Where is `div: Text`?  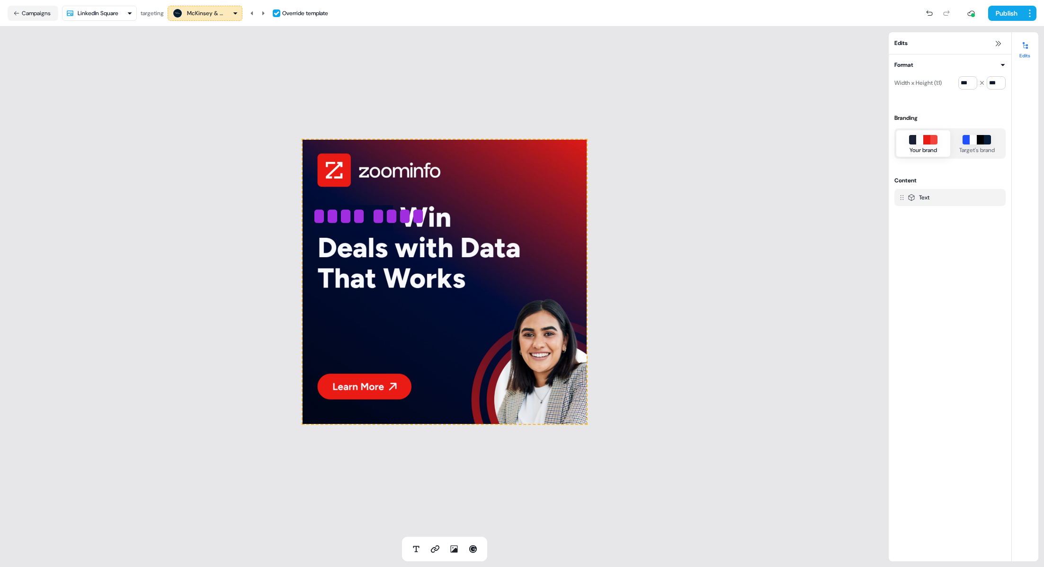
div: Text is located at coordinates (924, 197).